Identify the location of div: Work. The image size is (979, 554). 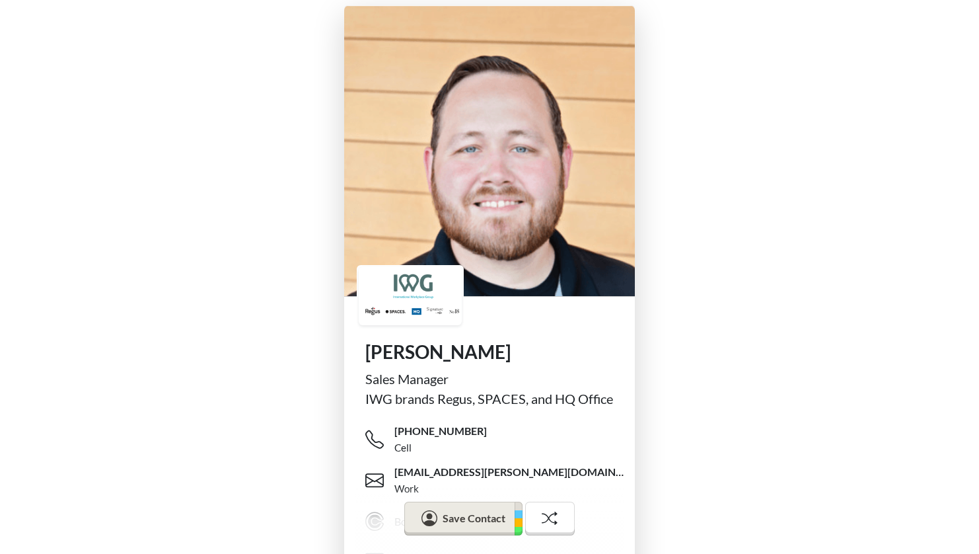
(406, 488).